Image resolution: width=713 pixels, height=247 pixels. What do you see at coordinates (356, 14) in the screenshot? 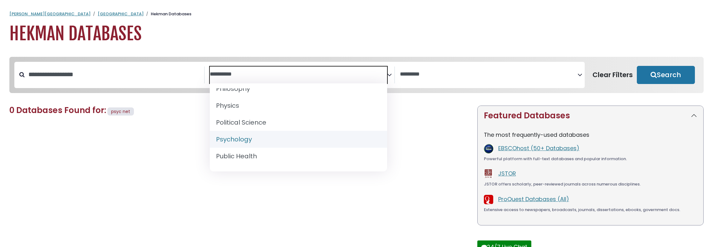
I see `nav: breadcrumb` at bounding box center [356, 14].